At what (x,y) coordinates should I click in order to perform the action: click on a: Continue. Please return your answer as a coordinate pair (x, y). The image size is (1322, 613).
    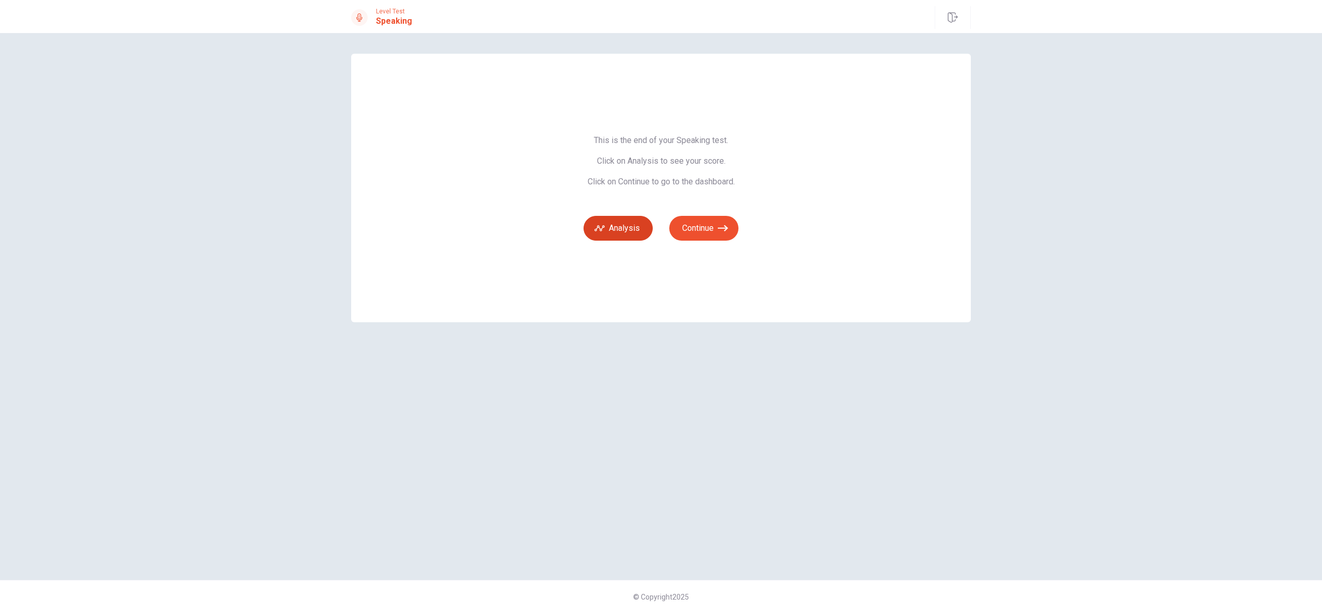
    Looking at the image, I should click on (704, 228).